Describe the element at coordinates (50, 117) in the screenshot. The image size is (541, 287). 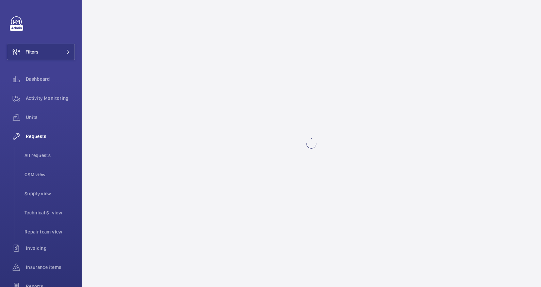
I see `span: Units` at that location.